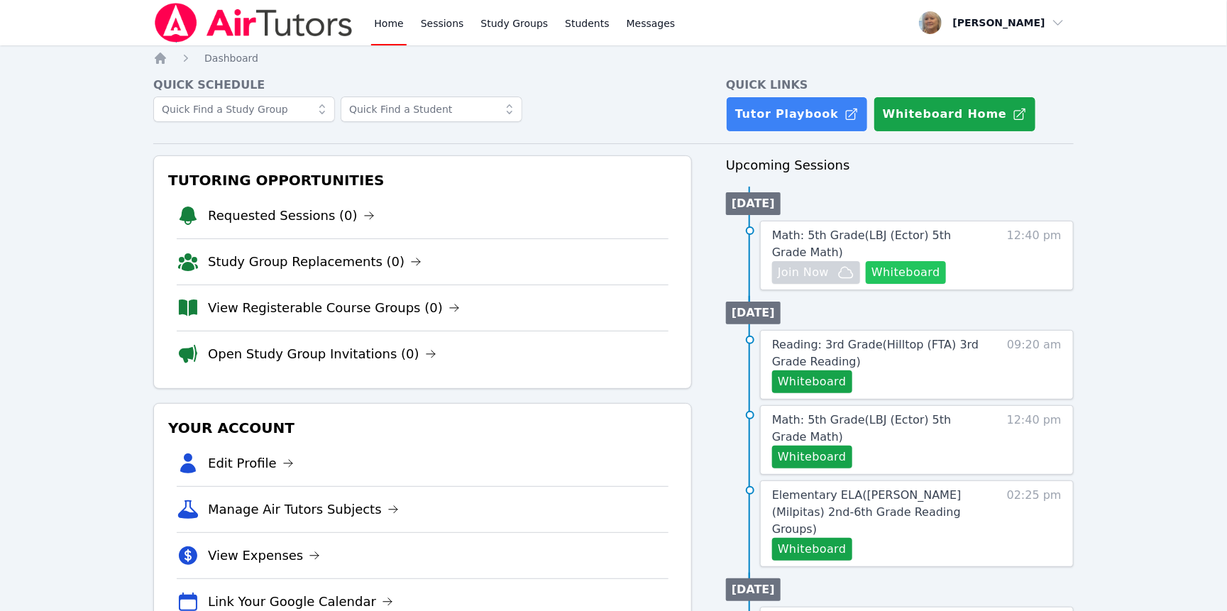  I want to click on a: Study Group Replacements (0), so click(314, 262).